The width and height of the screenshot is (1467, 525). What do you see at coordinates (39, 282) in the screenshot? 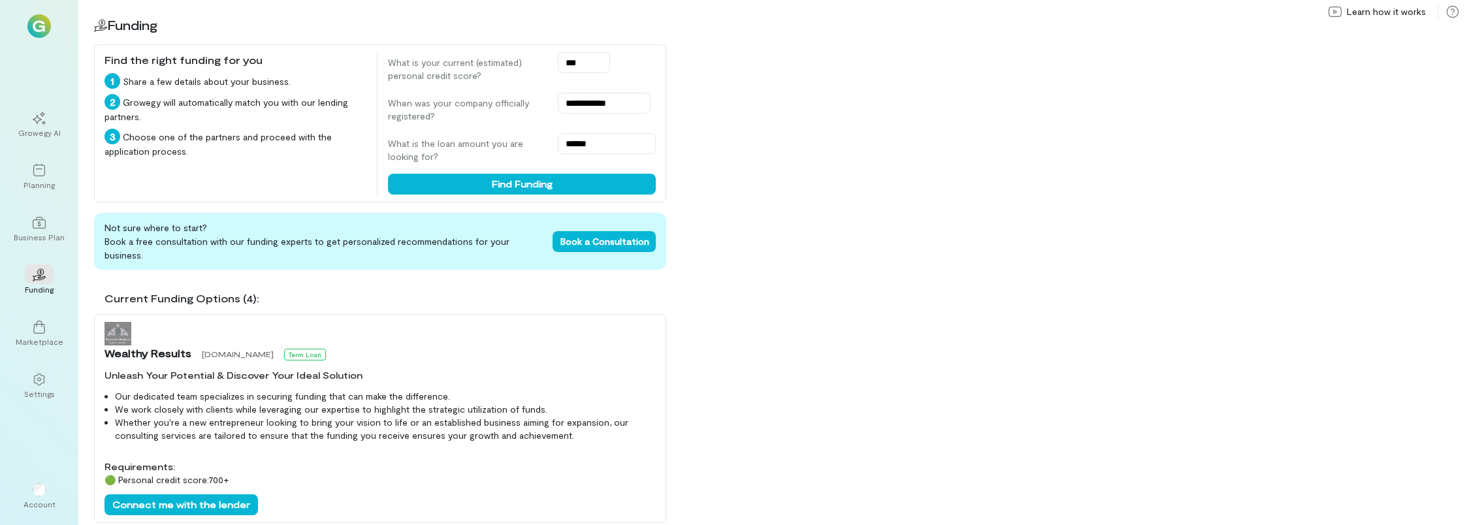
I see `a: Funding` at bounding box center [39, 282].